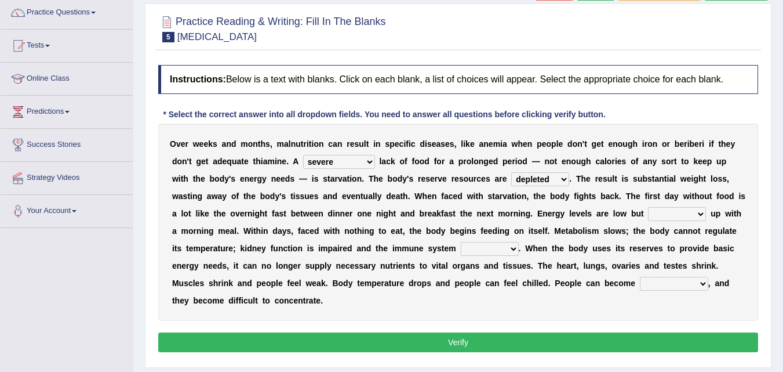 The image size is (783, 372). What do you see at coordinates (281, 144) in the screenshot?
I see `b: m` at bounding box center [281, 144].